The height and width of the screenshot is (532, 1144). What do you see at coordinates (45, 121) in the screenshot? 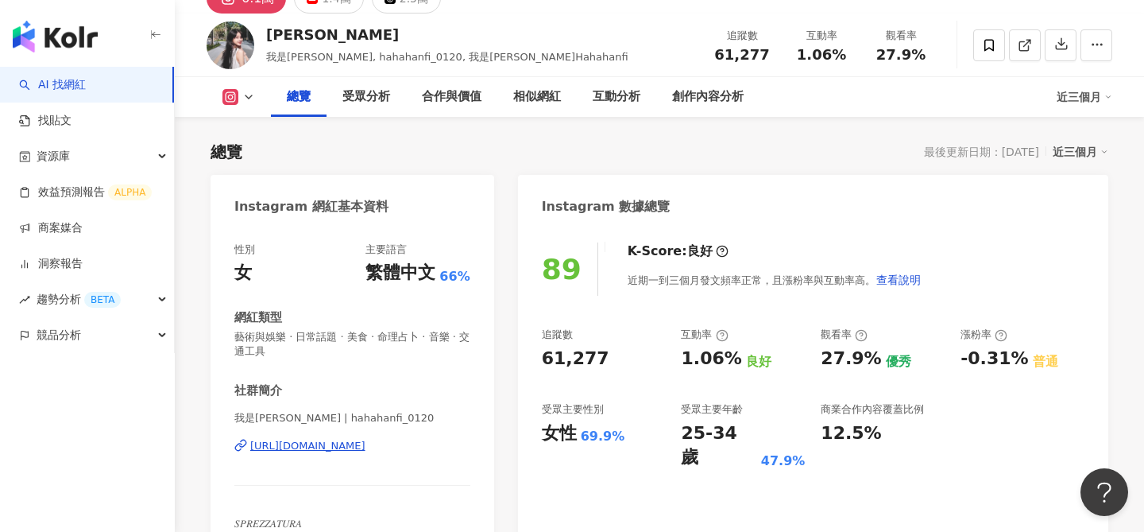
I see `a: 找貼文` at bounding box center [45, 121].